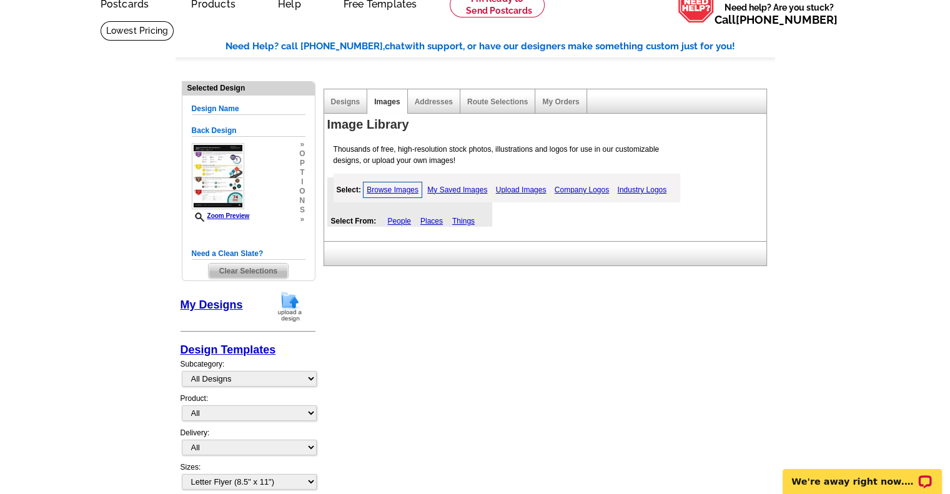  Describe the element at coordinates (212, 305) in the screenshot. I see `a: My Designs` at that location.